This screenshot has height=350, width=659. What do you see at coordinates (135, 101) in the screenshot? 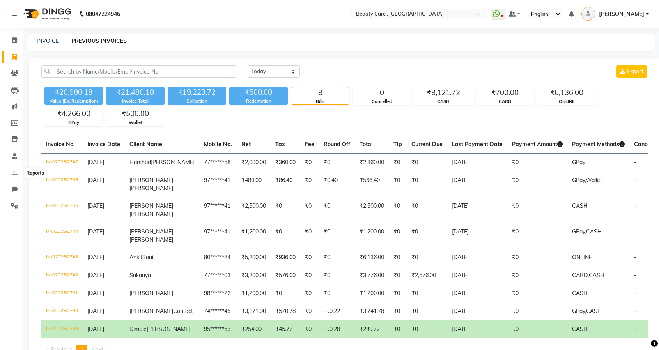
I see `div: Invoice Total` at bounding box center [135, 101].